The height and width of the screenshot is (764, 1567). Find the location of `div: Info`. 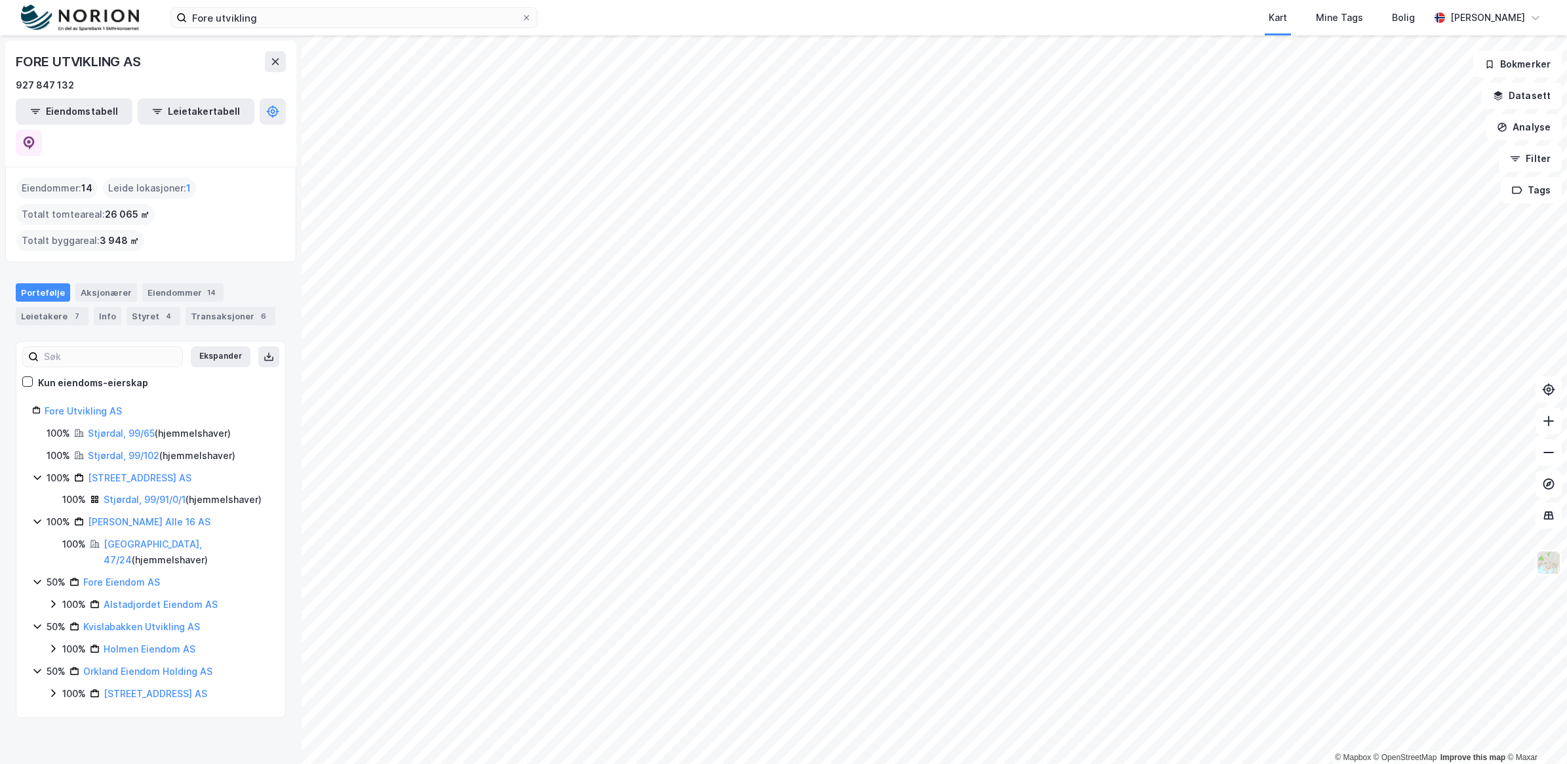

div: Info is located at coordinates (108, 316).